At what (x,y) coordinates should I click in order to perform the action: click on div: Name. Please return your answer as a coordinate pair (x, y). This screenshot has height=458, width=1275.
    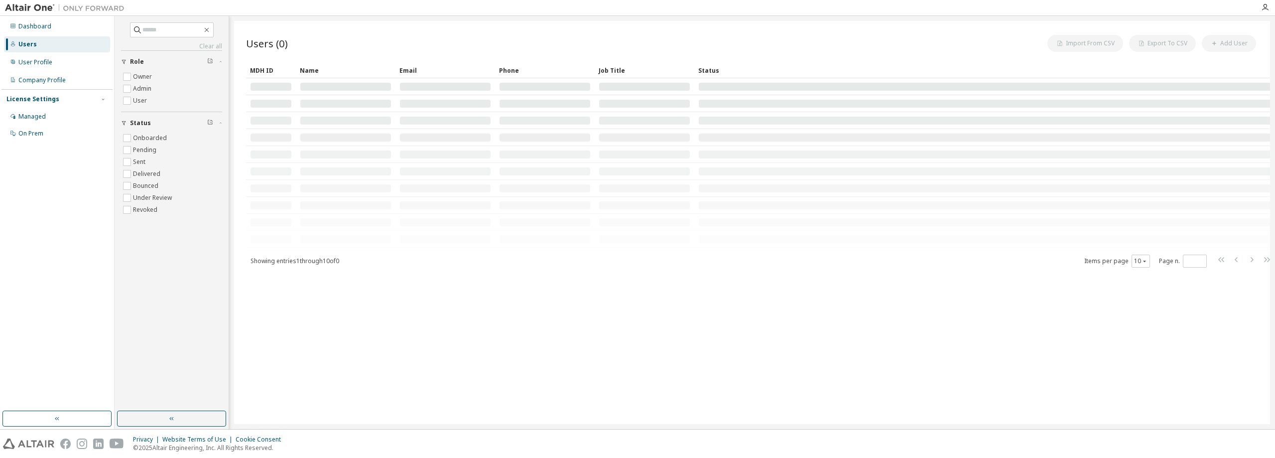
    Looking at the image, I should click on (346, 70).